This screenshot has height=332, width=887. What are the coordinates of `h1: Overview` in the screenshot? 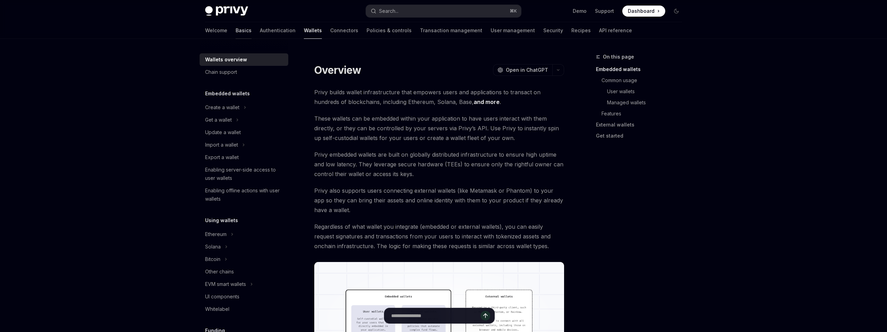 It's located at (337, 70).